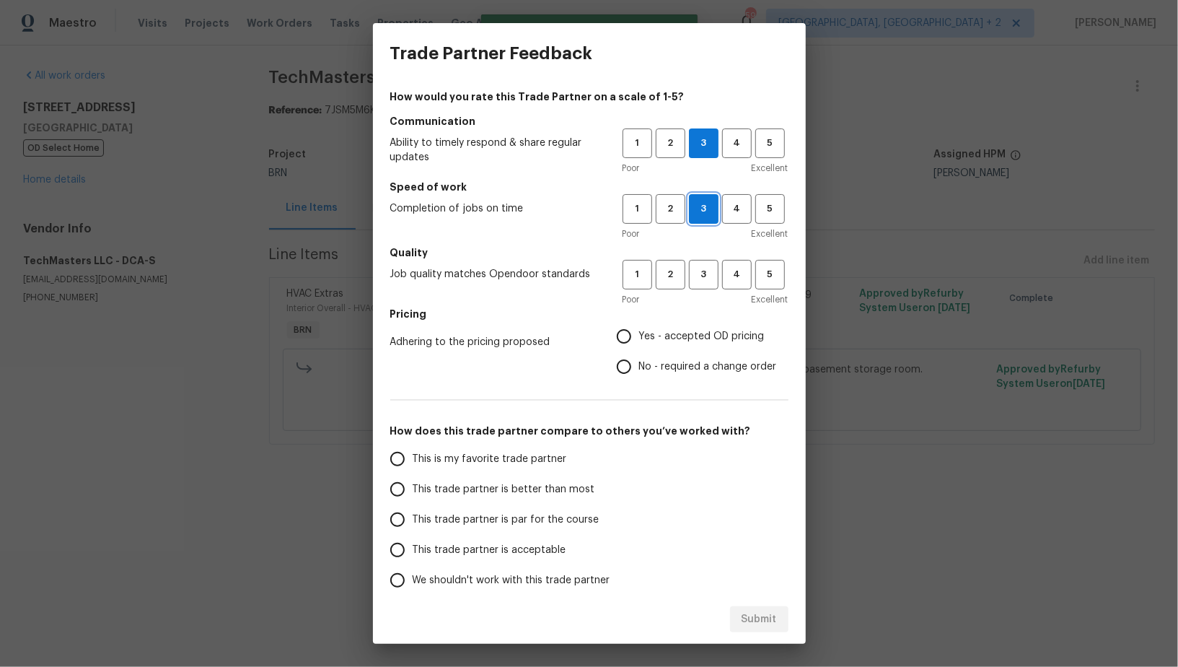 The height and width of the screenshot is (667, 1178). Describe the element at coordinates (703, 351) in the screenshot. I see `div: Pricing` at that location.